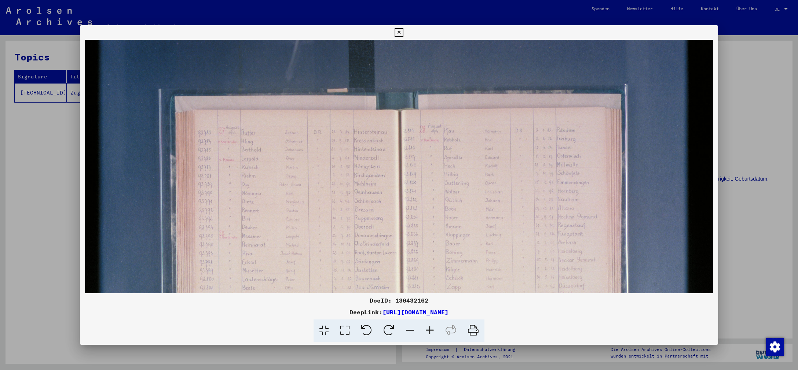 The width and height of the screenshot is (798, 370). I want to click on img: Zustimmung ändern, so click(775, 347).